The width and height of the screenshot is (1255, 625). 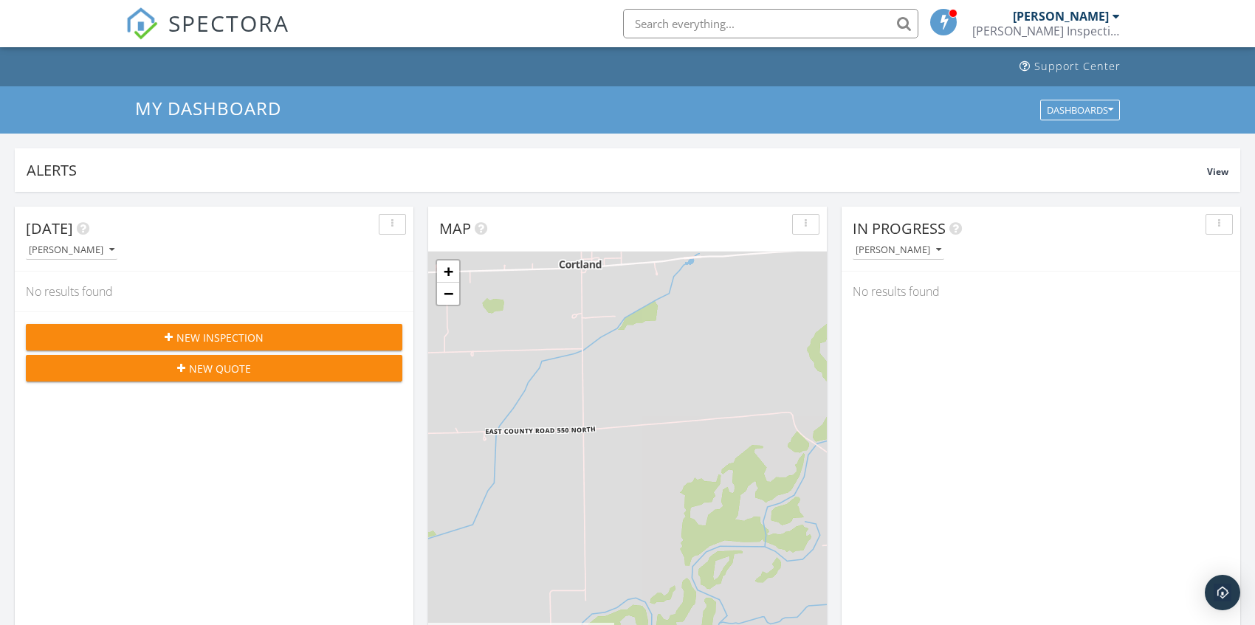 I want to click on div: Support Center, so click(x=1077, y=66).